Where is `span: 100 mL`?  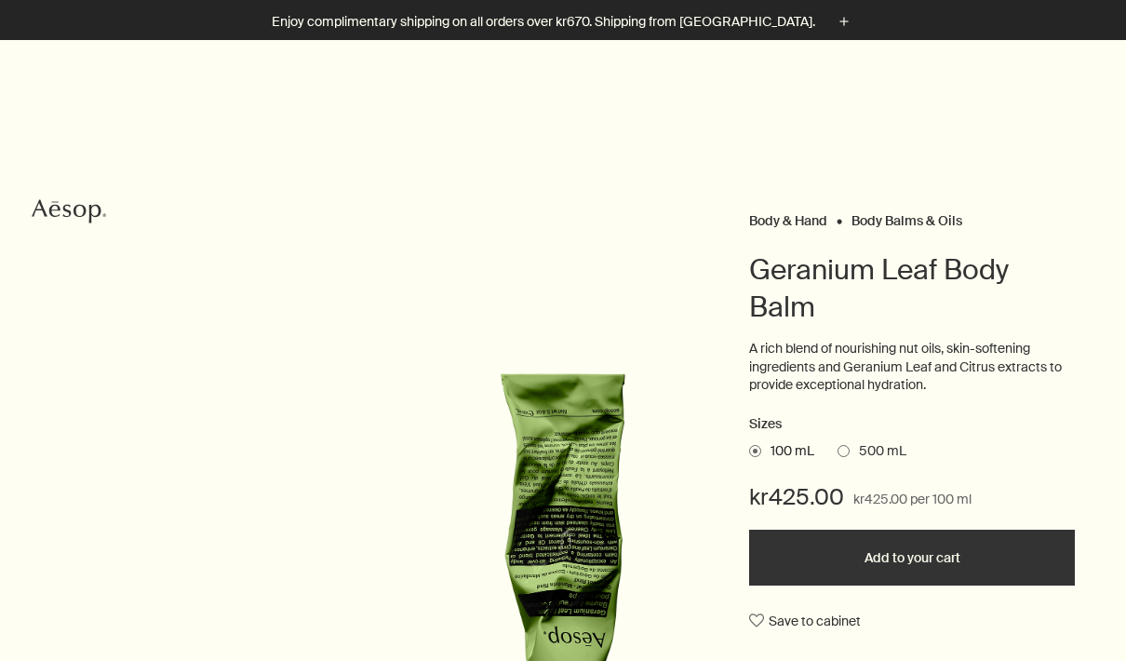 span: 100 mL is located at coordinates (787, 451).